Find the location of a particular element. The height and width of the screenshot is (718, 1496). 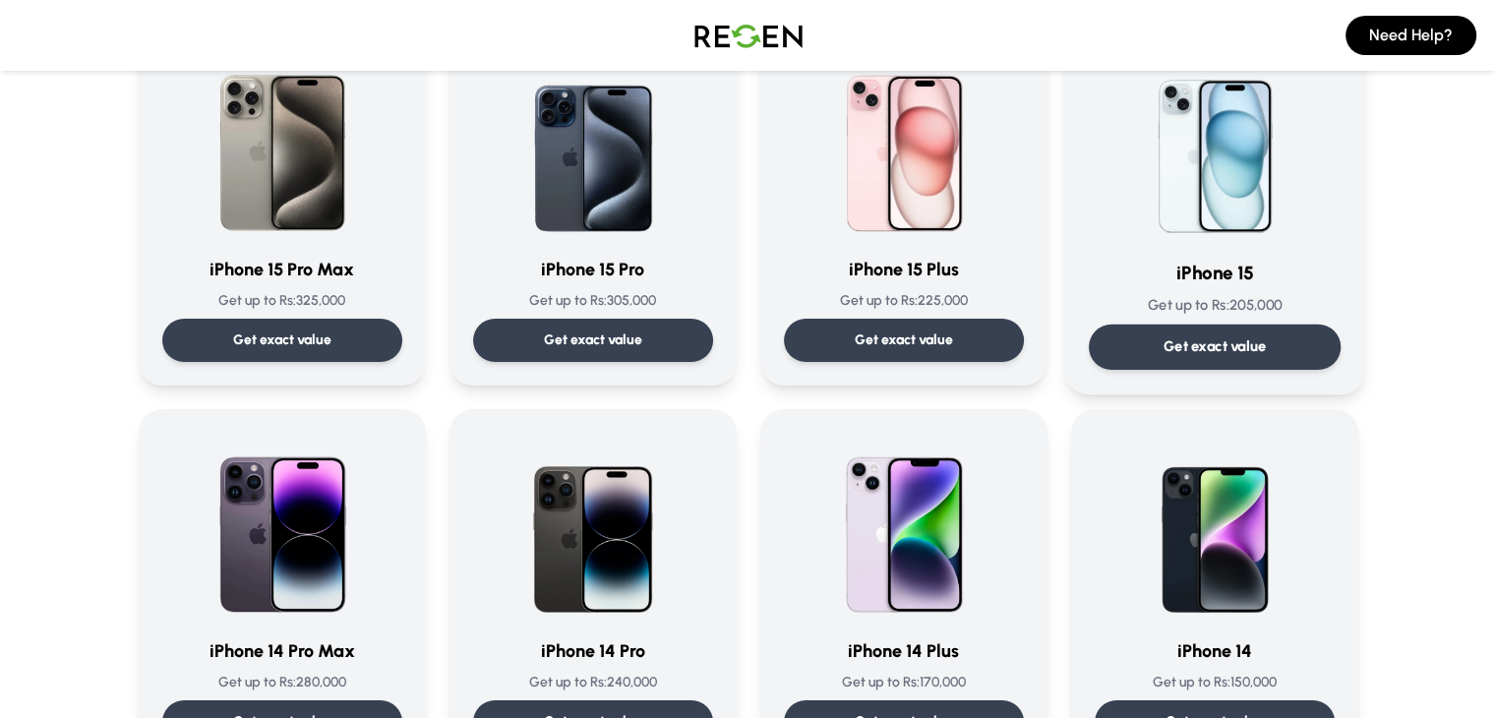

img: iPhone 15 Pro is located at coordinates (593, 146).